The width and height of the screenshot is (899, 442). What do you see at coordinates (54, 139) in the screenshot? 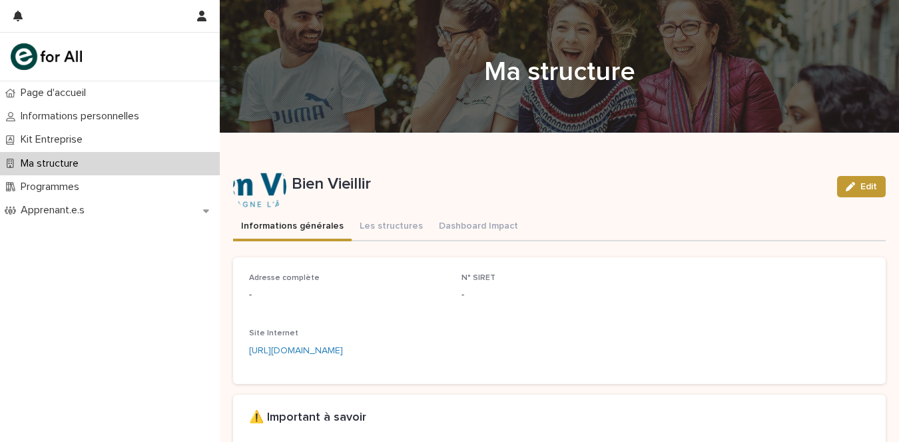
I see `p: Kit Entreprise` at bounding box center [54, 139].